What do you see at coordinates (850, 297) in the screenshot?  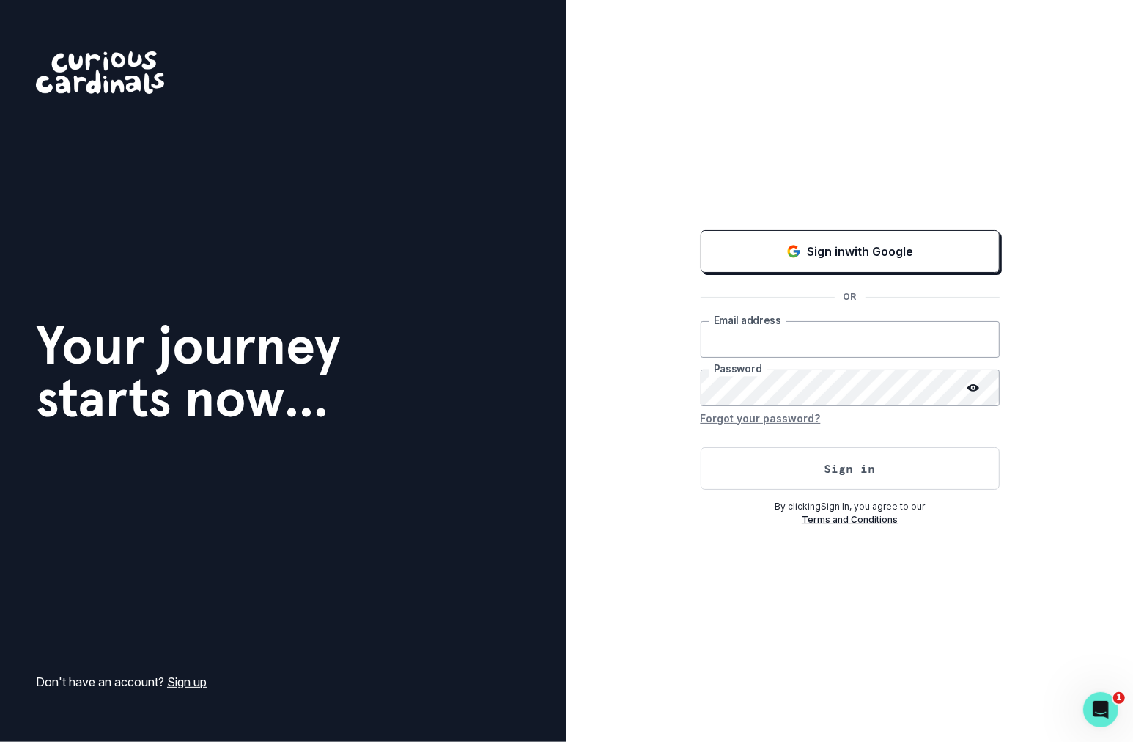 I see `p: OR` at bounding box center [850, 297].